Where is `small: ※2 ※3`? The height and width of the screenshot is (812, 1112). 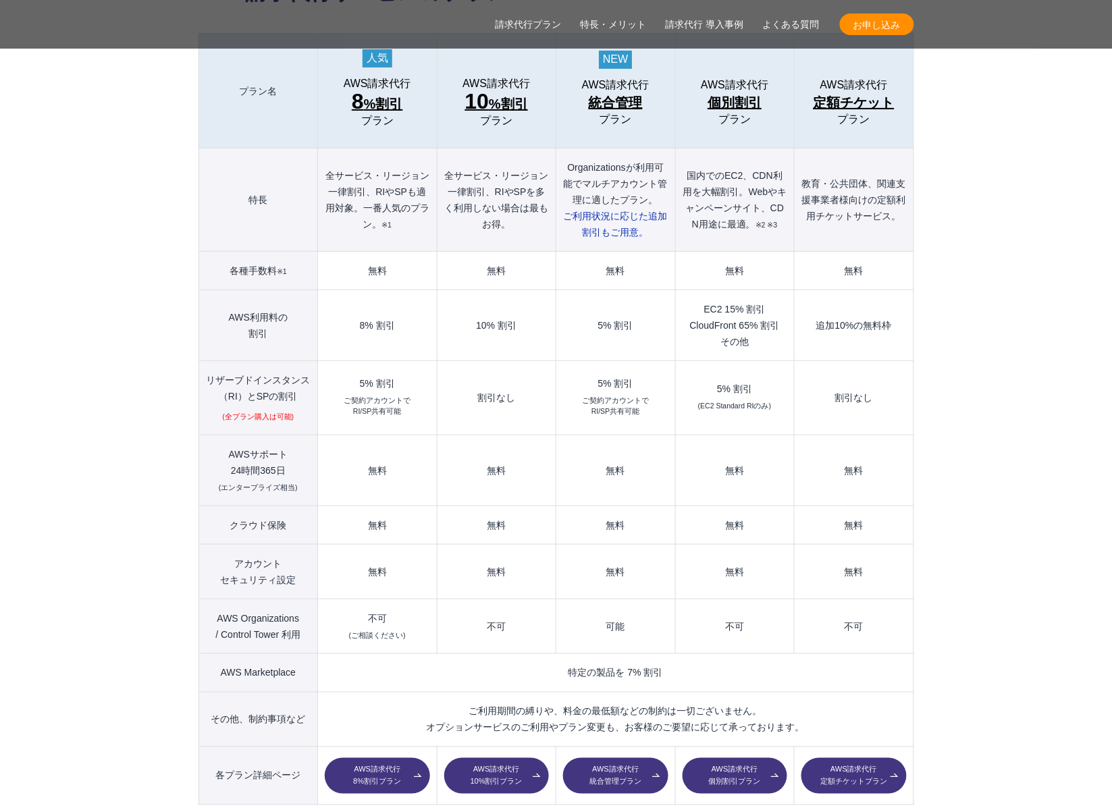
small: ※2 ※3 is located at coordinates (767, 225).